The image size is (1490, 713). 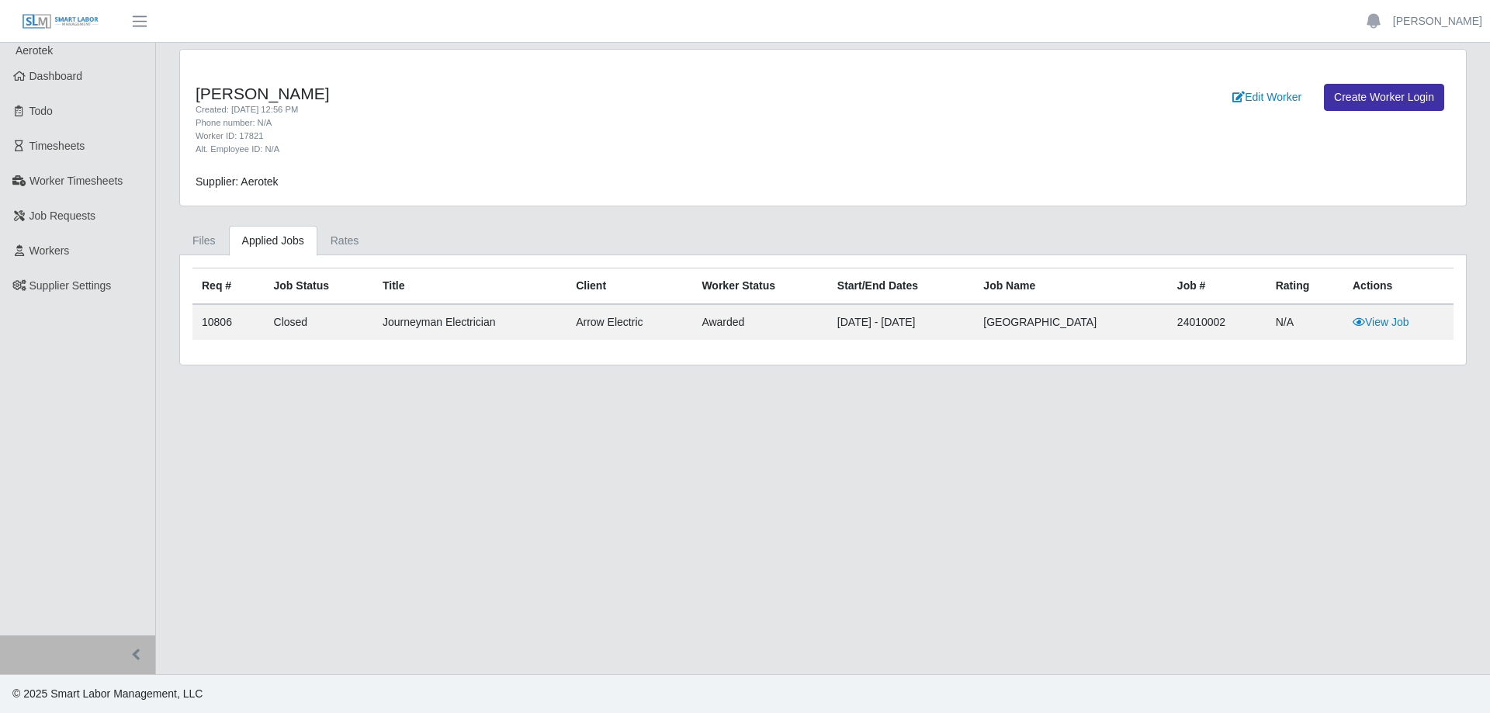 What do you see at coordinates (319, 286) in the screenshot?
I see `th: Job Status` at bounding box center [319, 286].